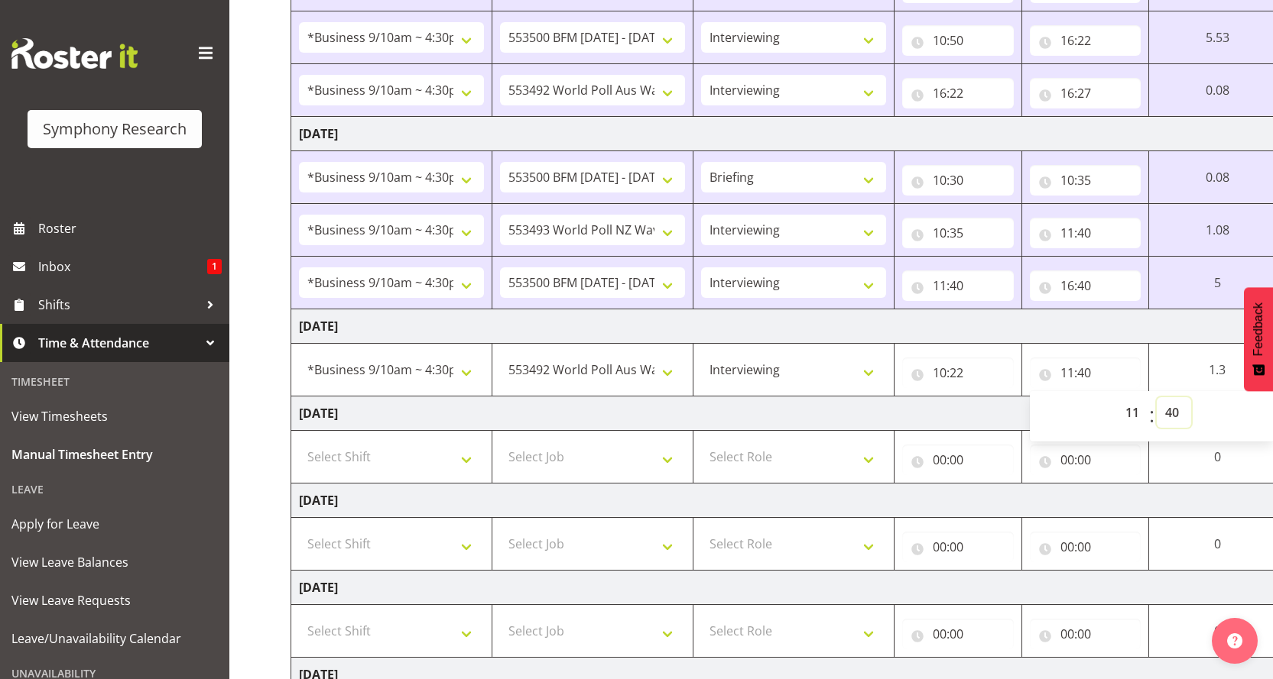  Describe the element at coordinates (130, 229) in the screenshot. I see `span: Roster` at that location.